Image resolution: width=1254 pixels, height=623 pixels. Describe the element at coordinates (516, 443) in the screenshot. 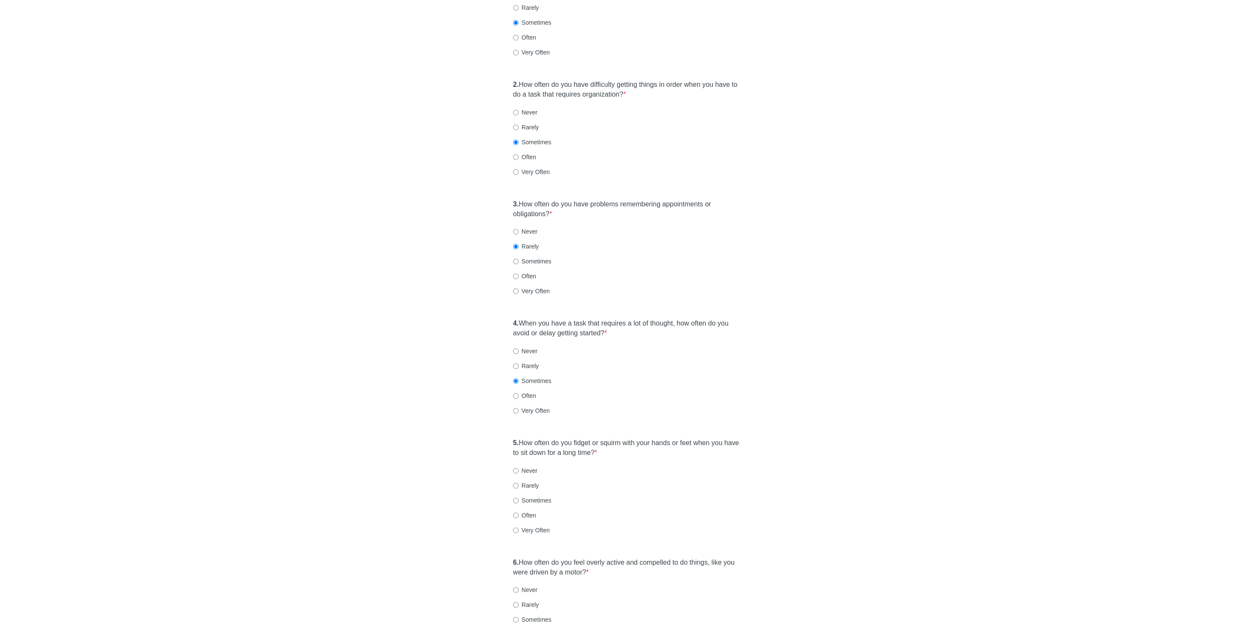

I see `strong: 5.` at that location.